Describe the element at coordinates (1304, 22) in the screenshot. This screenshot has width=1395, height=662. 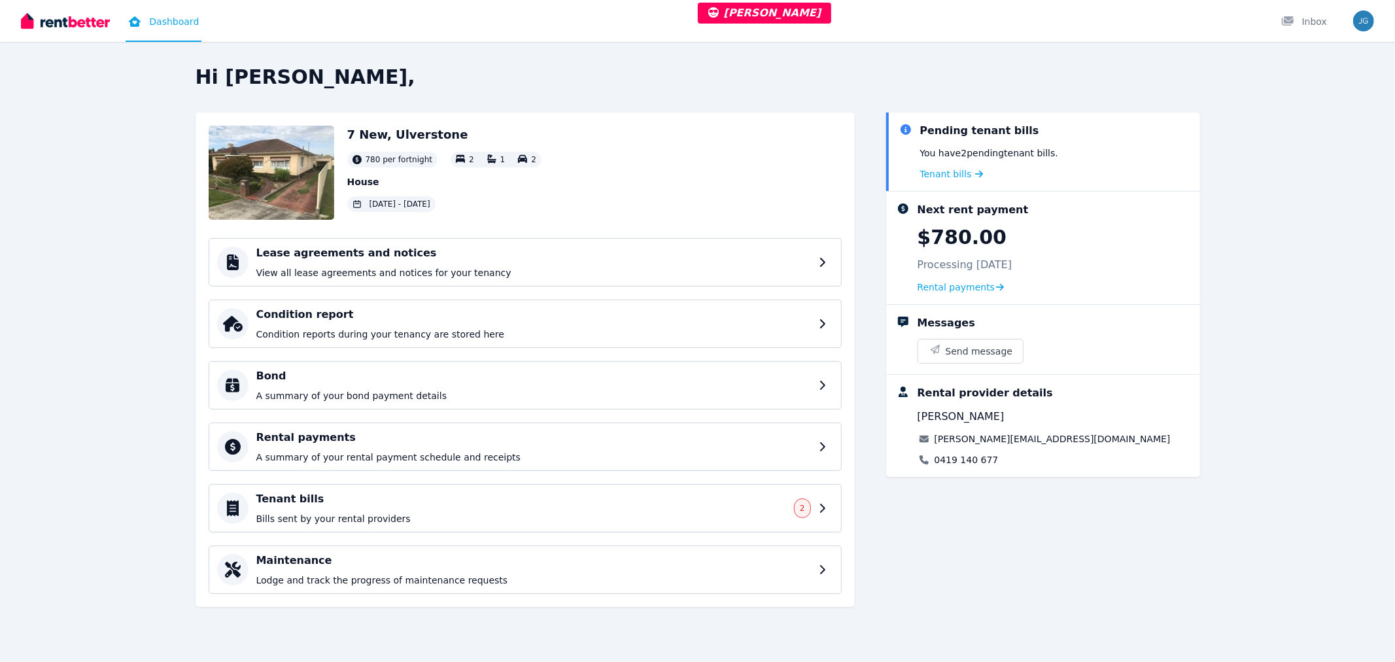
I see `div: Inbox` at that location.